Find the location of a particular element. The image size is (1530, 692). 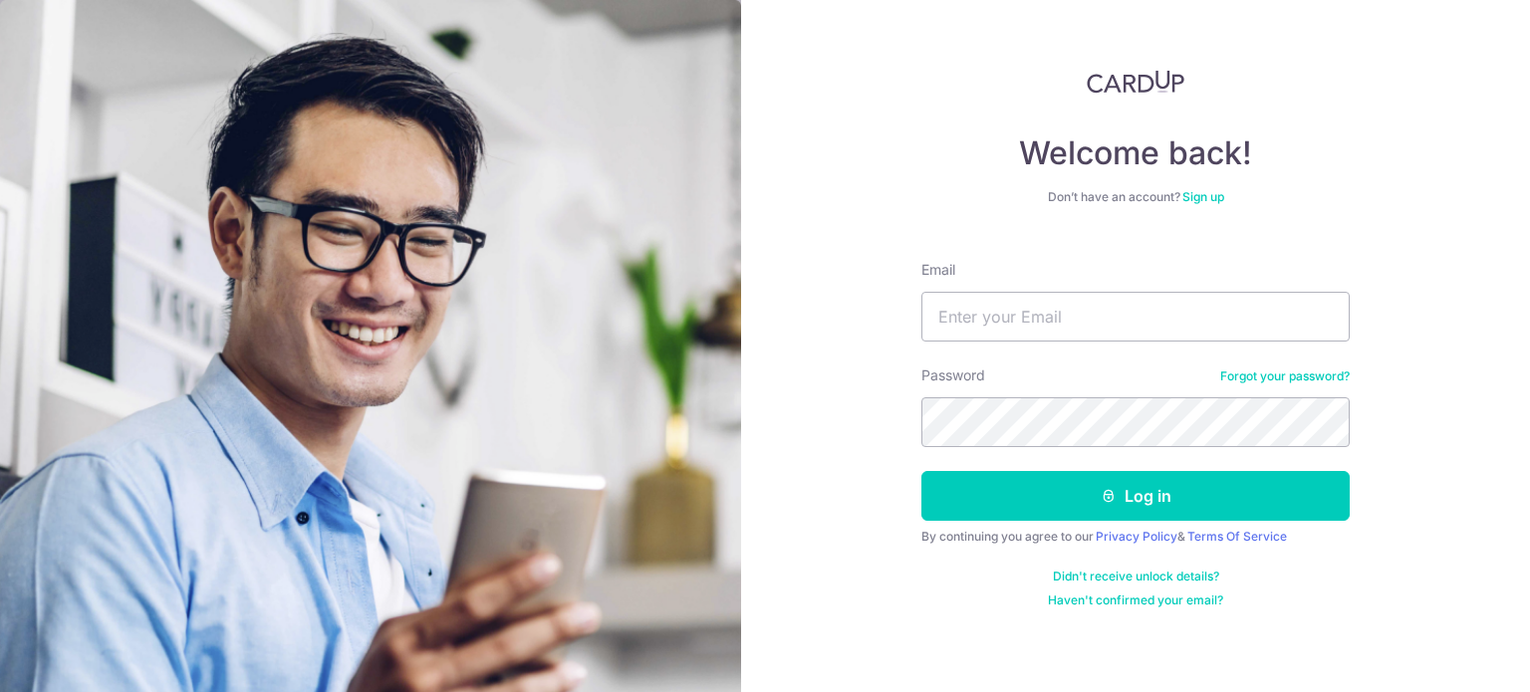

div: Don’t have an account? is located at coordinates (1135, 197).